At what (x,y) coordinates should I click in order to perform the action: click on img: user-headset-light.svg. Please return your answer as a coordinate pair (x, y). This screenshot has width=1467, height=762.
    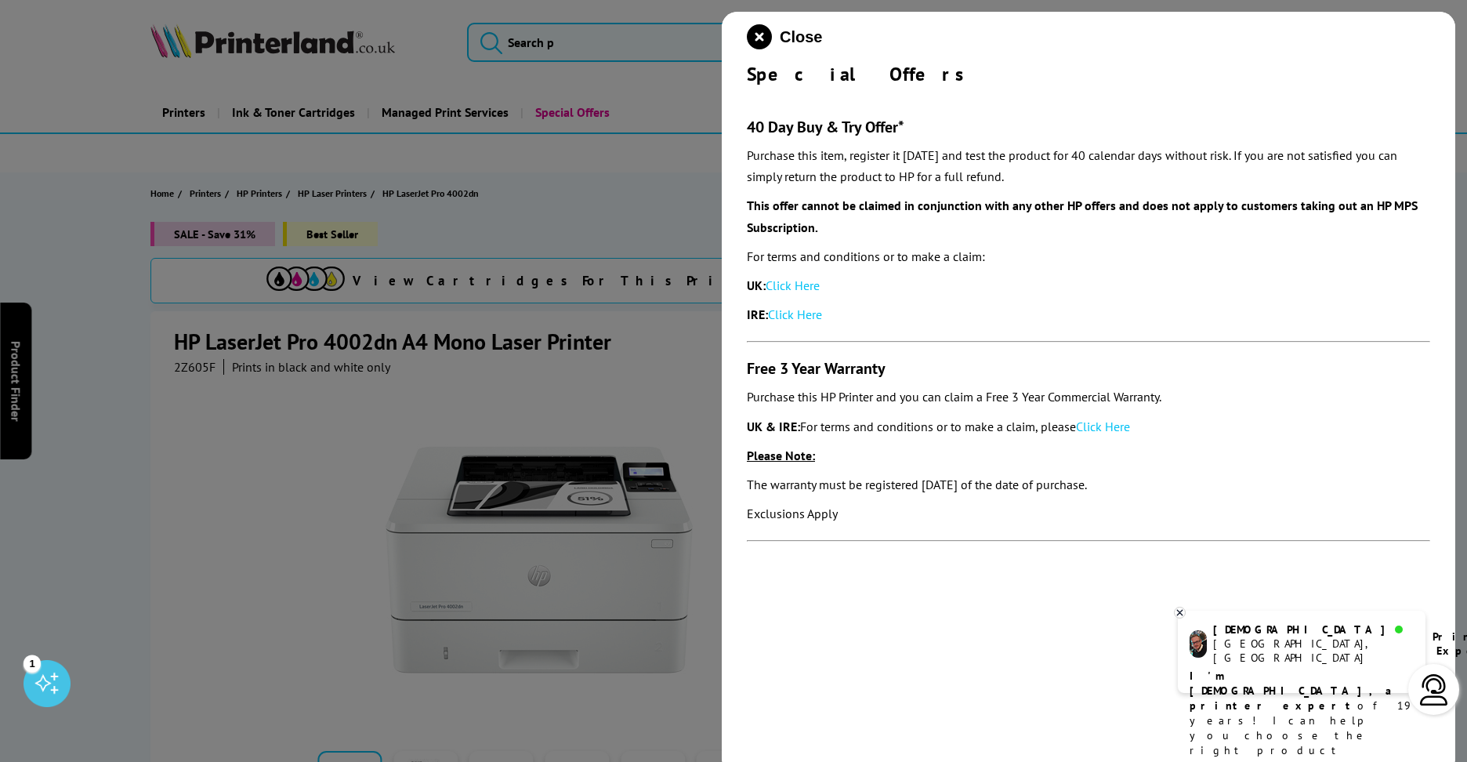
    Looking at the image, I should click on (1434, 690).